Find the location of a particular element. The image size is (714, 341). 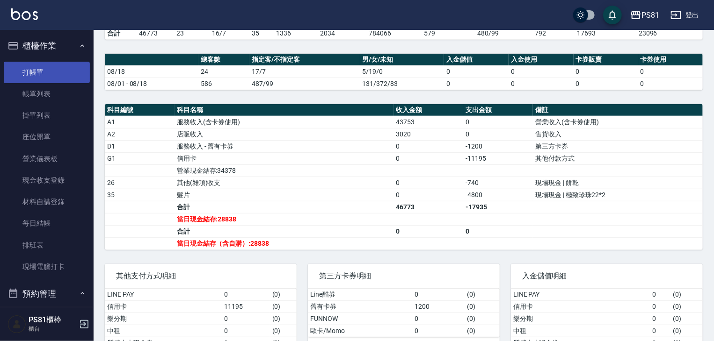

td: 舊有卡券 is located at coordinates (360, 307).